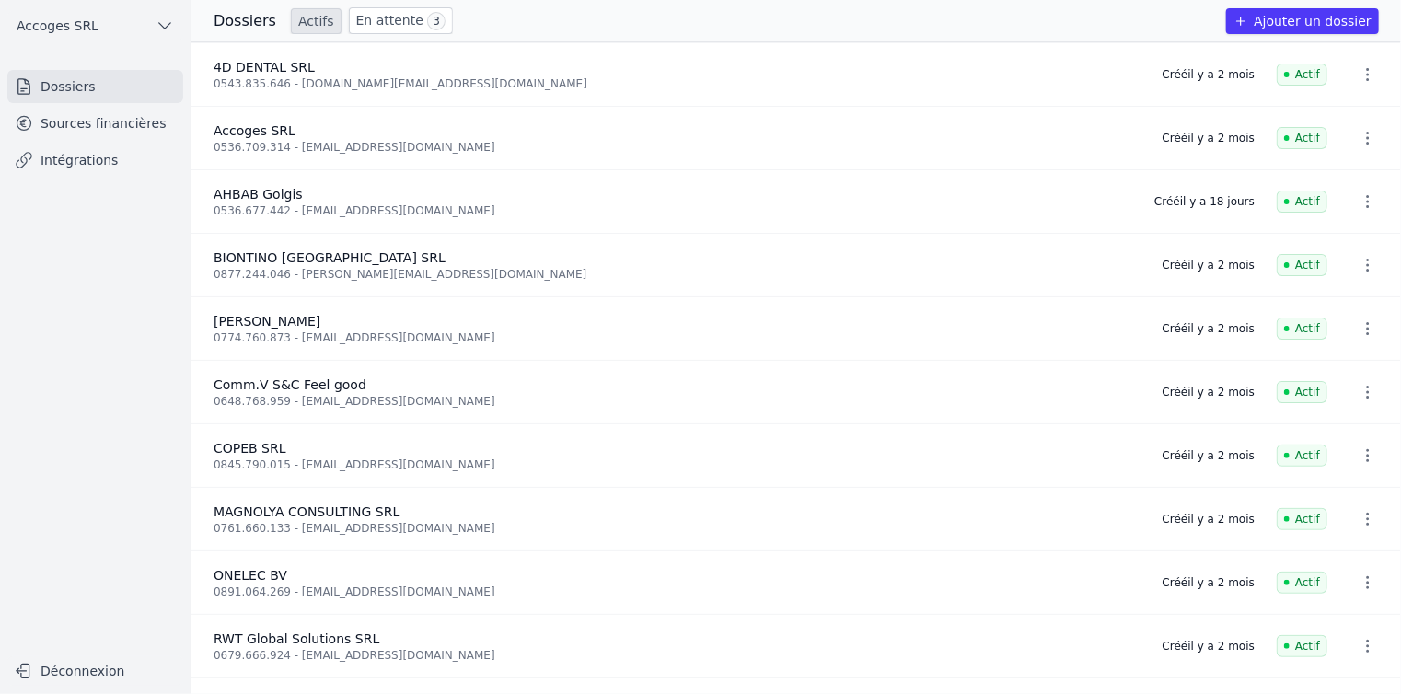 The height and width of the screenshot is (694, 1401). Describe the element at coordinates (436, 21) in the screenshot. I see `span: 3` at that location.